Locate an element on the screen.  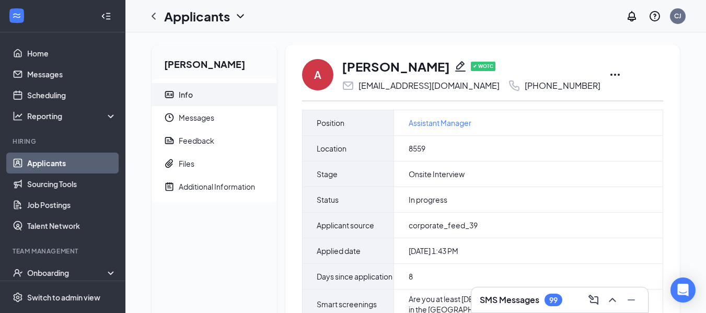
svg: ChevronUp is located at coordinates (613, 300).